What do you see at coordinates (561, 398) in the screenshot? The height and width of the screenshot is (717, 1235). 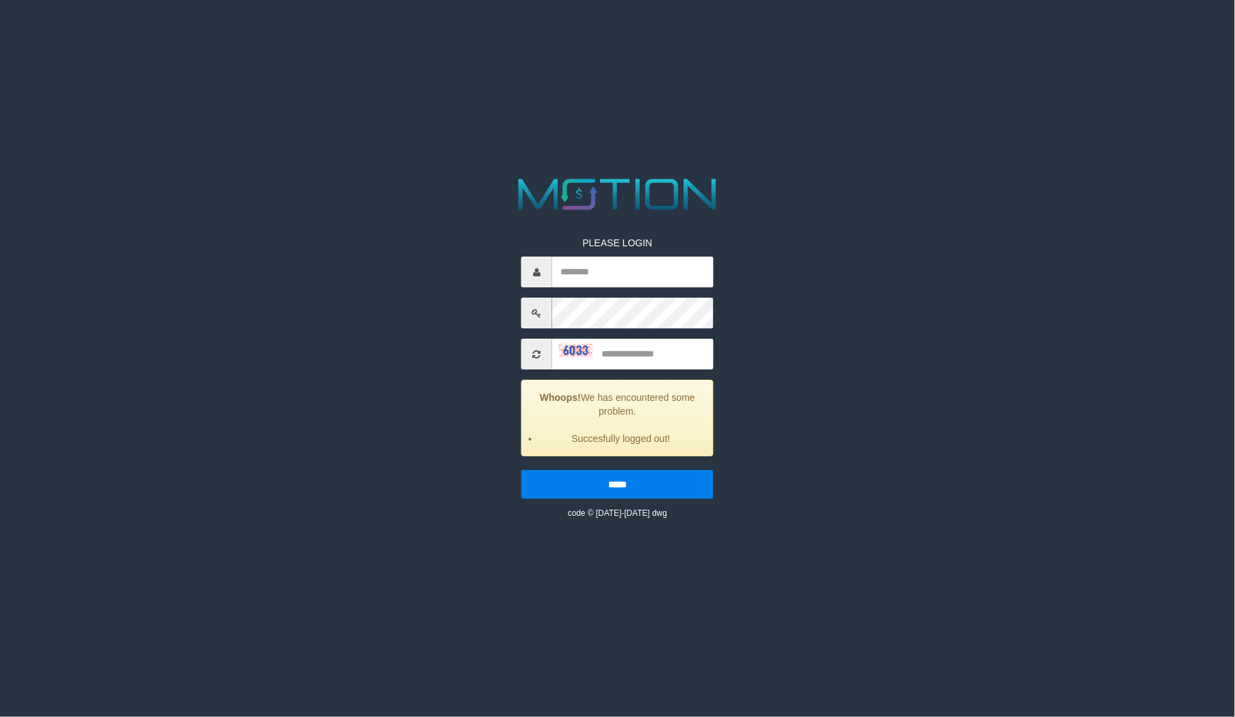 I see `strong: Whoops!` at bounding box center [561, 398].